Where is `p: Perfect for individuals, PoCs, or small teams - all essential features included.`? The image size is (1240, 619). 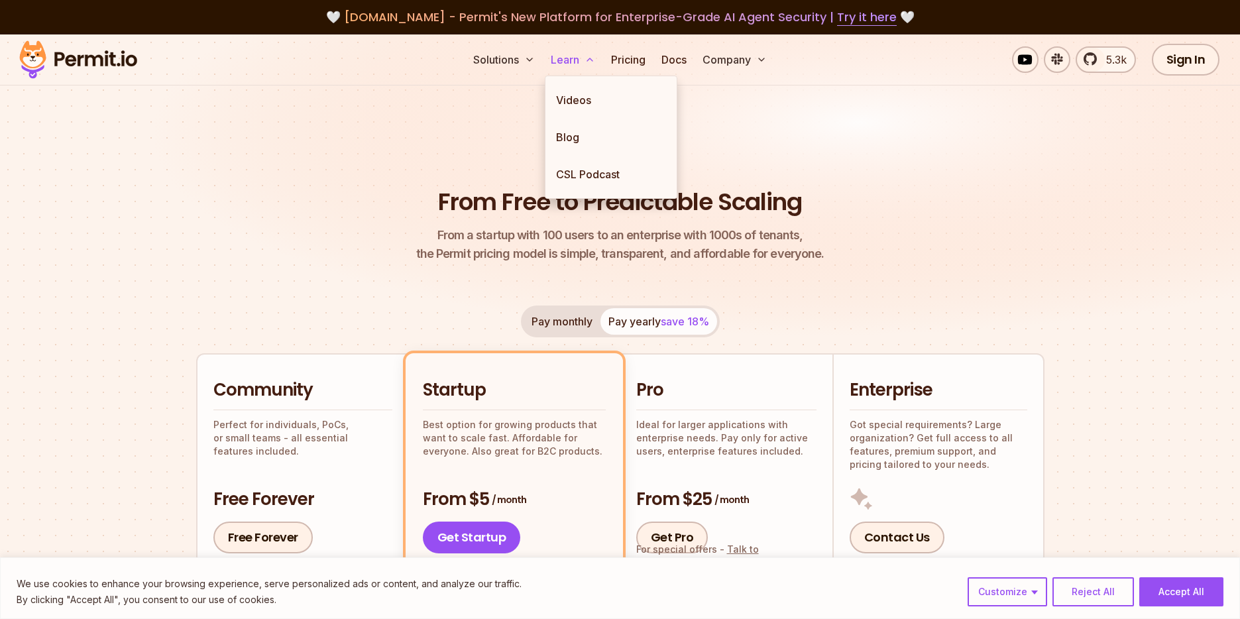 p: Perfect for individuals, PoCs, or small teams - all essential features included. is located at coordinates (303, 438).